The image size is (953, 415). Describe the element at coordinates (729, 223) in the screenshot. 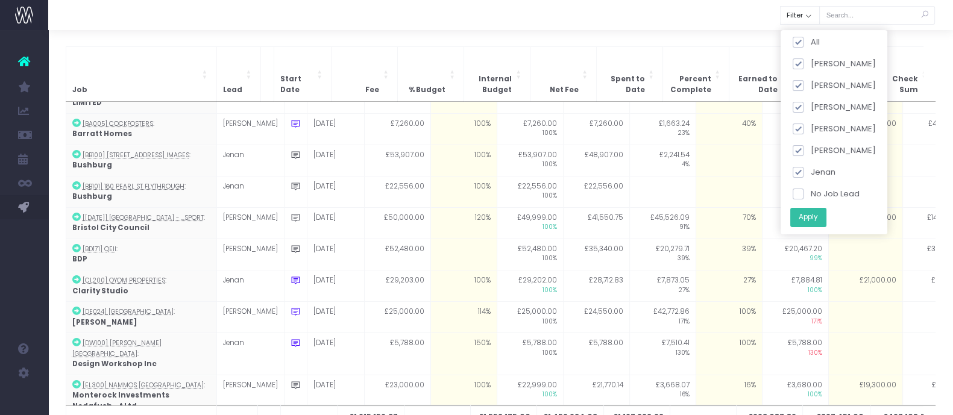

I see `td: 70%` at that location.